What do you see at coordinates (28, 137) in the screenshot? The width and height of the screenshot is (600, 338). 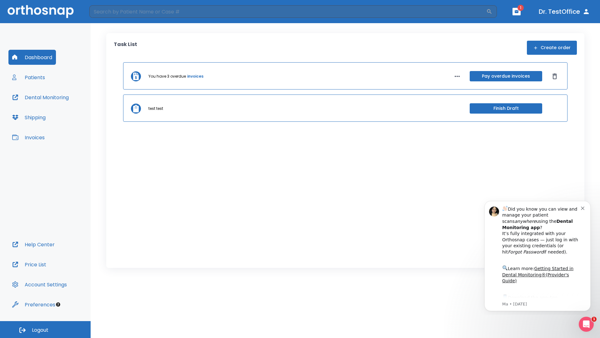 I see `a: Invoices` at bounding box center [28, 137].